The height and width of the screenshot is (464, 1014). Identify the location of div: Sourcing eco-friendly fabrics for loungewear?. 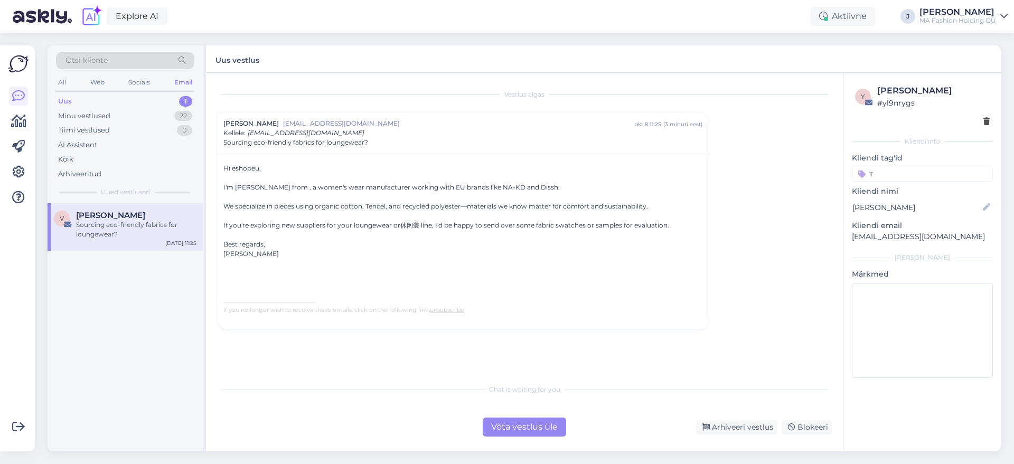
(136, 230).